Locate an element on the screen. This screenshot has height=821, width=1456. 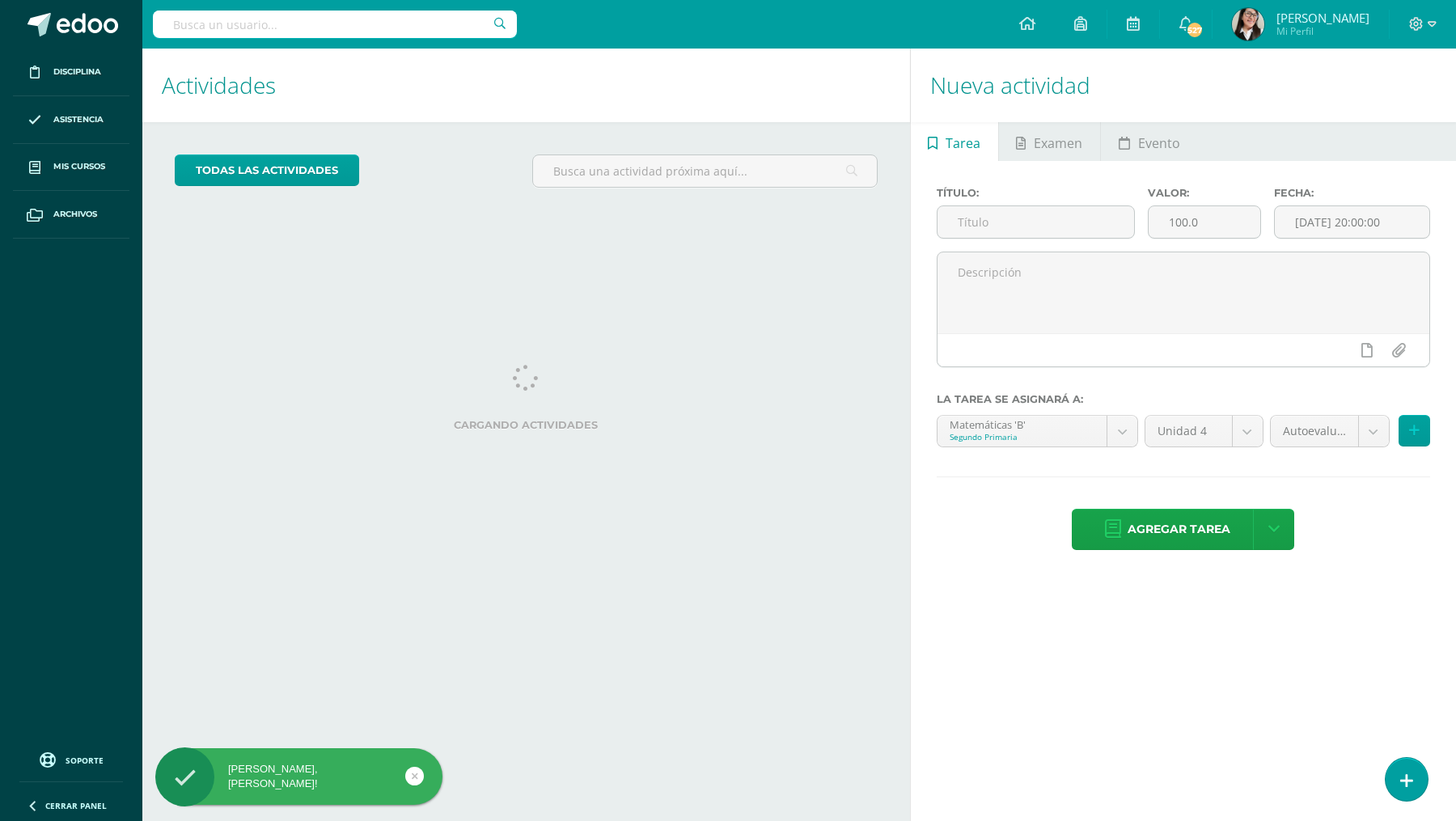
span: Autoevaluación (5.0%) is located at coordinates (1315, 431).